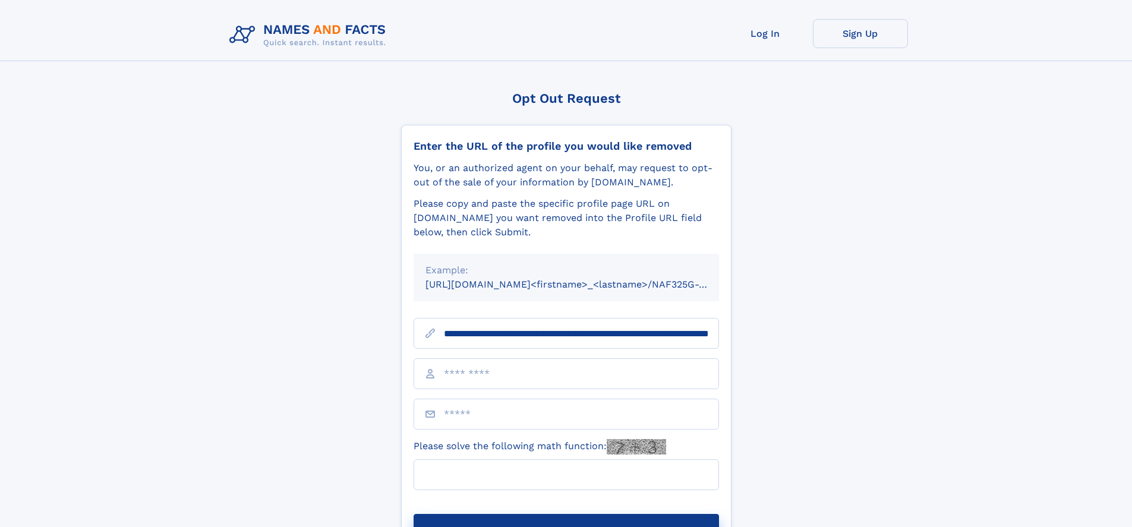 The image size is (1132, 527). Describe the element at coordinates (566, 270) in the screenshot. I see `div: Example:` at that location.